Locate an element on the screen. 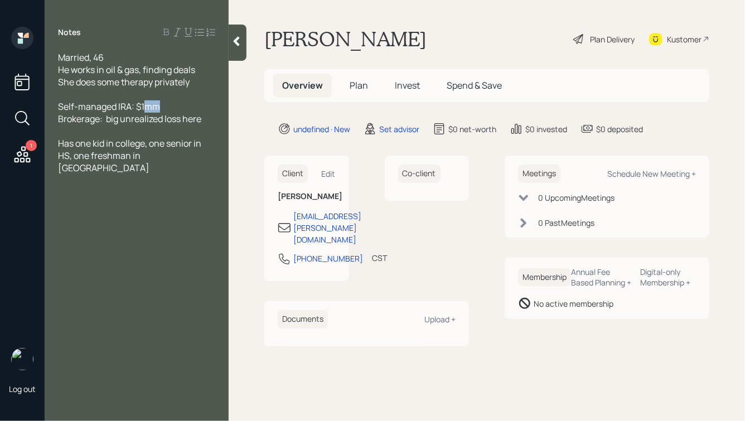 The width and height of the screenshot is (745, 421). h6: Documents is located at coordinates (303, 319).